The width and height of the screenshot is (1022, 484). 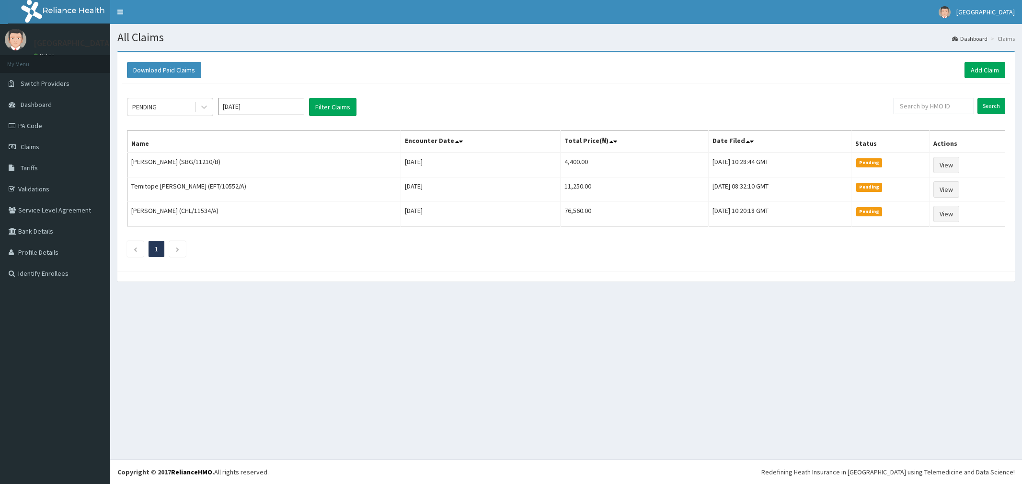 What do you see at coordinates (985, 70) in the screenshot?
I see `a: Add Claim` at bounding box center [985, 70].